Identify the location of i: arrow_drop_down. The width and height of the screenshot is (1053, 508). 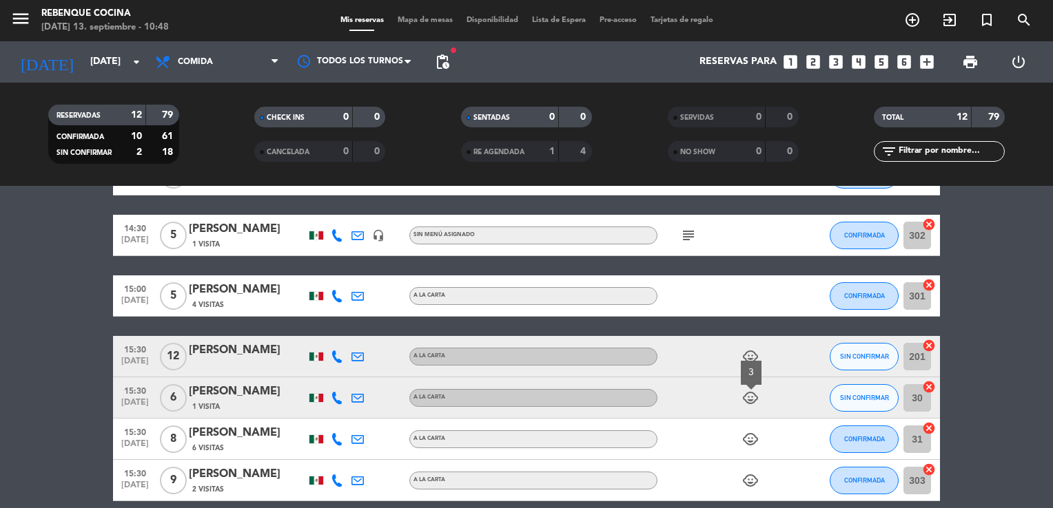
(136, 62).